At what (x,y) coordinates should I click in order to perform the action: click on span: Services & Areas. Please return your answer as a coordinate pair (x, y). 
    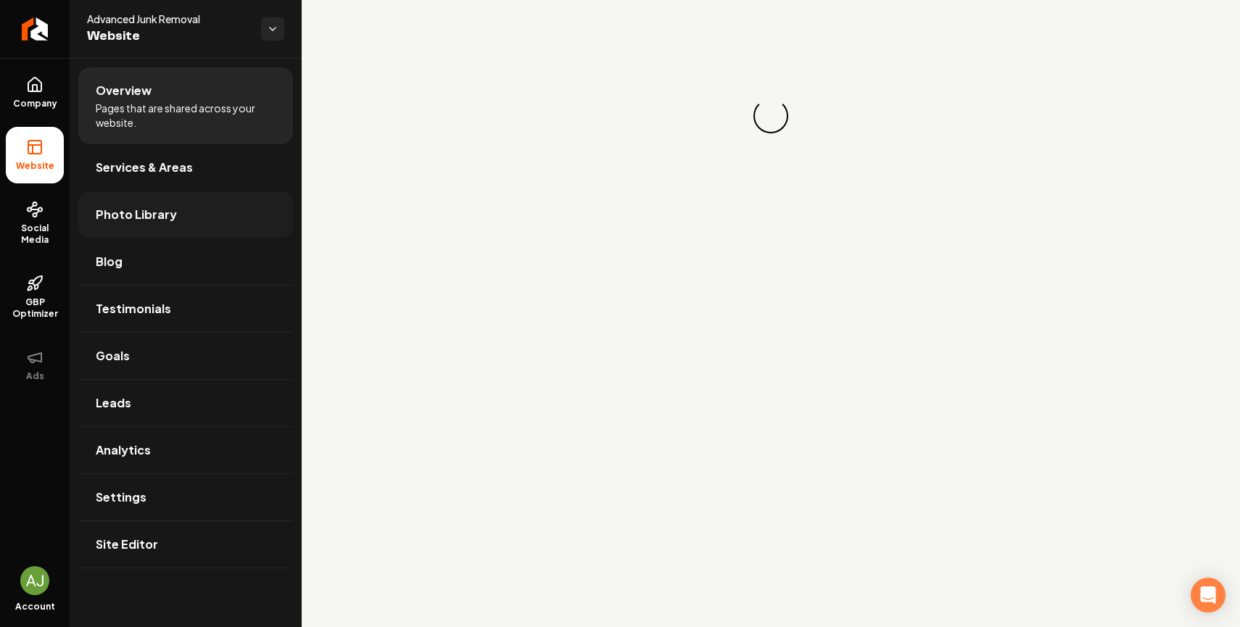
    Looking at the image, I should click on (144, 167).